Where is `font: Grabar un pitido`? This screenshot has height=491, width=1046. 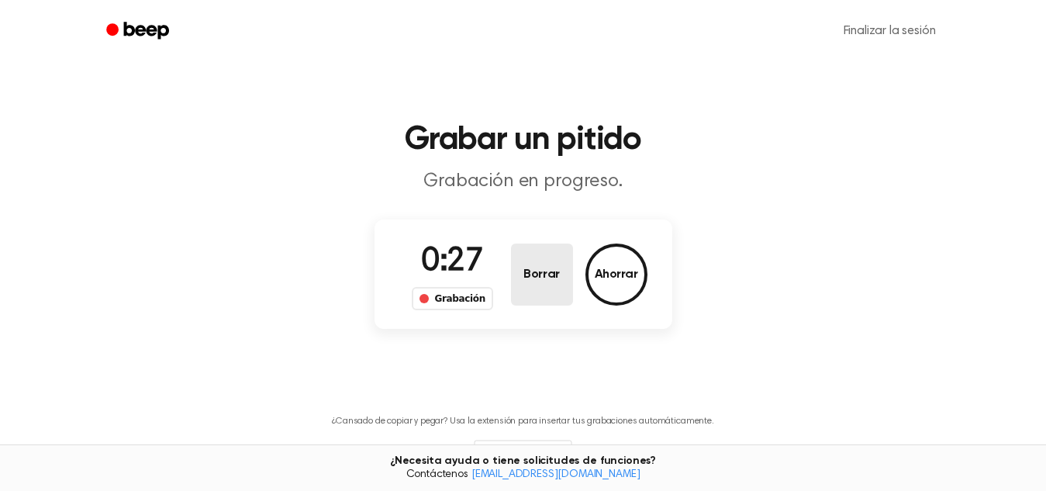
font: Grabar un pitido is located at coordinates (522, 140).